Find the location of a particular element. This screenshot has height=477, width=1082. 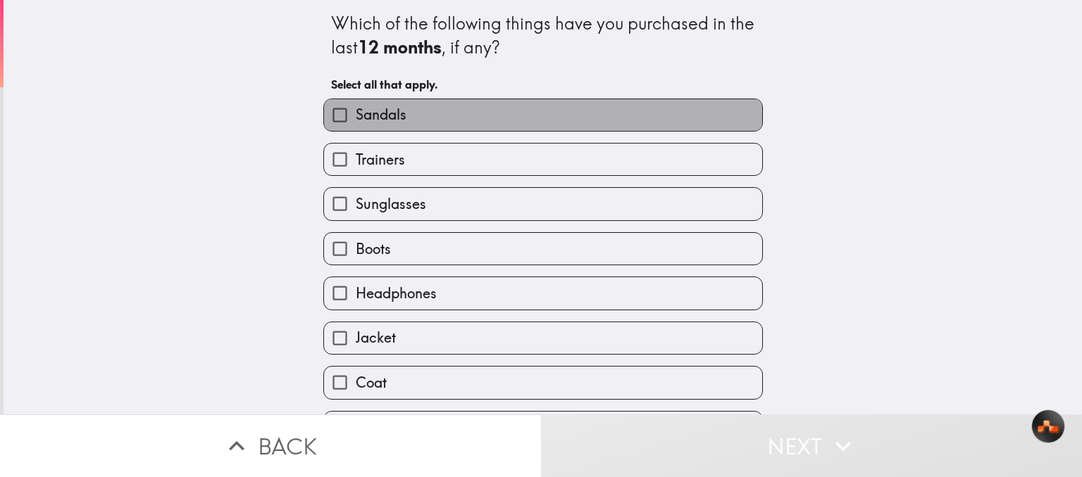

div: Which of the following things have you purchased in the last , if any? is located at coordinates (543, 35).